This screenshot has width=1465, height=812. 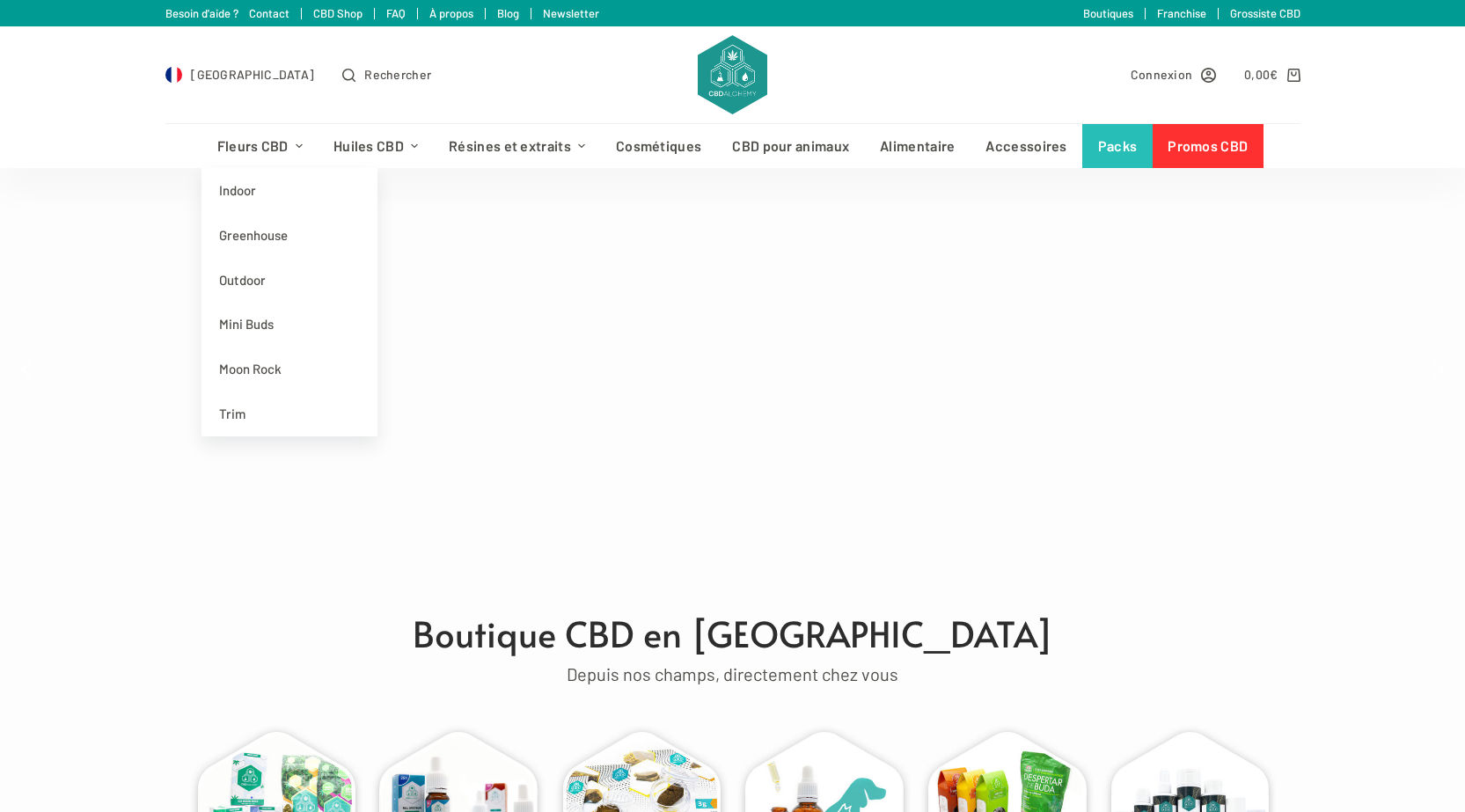 What do you see at coordinates (289, 190) in the screenshot?
I see `a: Indoor` at bounding box center [289, 190].